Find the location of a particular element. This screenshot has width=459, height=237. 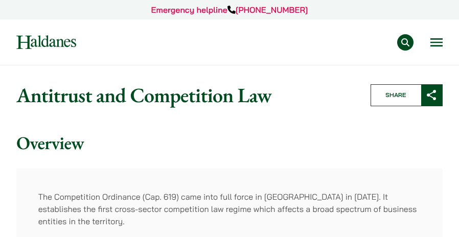

h2: Overview is located at coordinates (230, 143).